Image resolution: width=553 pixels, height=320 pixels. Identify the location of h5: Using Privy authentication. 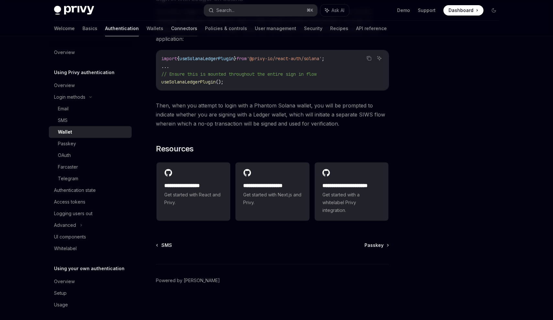
(84, 72).